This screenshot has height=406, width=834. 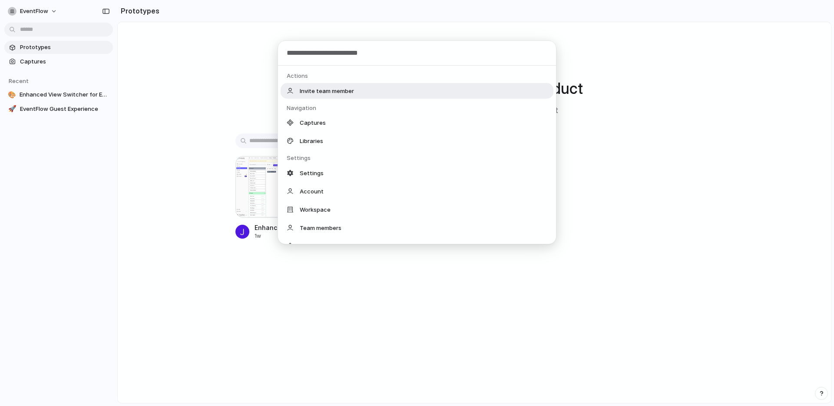 What do you see at coordinates (315, 209) in the screenshot?
I see `span: Workspace` at bounding box center [315, 209].